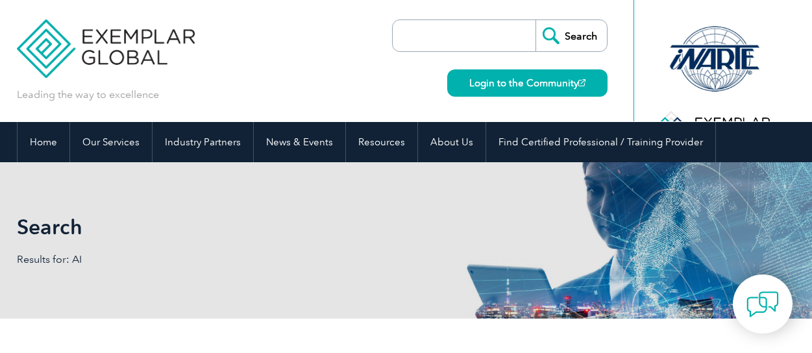 This screenshot has width=812, height=353. I want to click on h1: Search, so click(266, 227).